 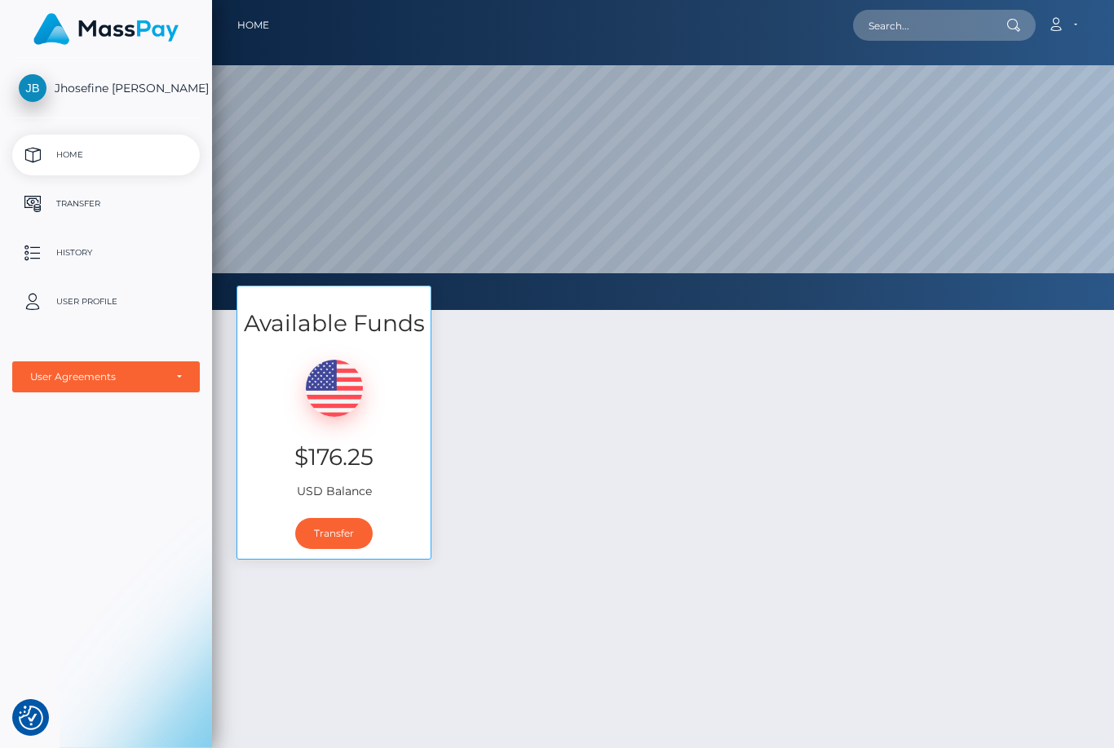 What do you see at coordinates (106, 155) in the screenshot?
I see `p: Home` at bounding box center [106, 155].